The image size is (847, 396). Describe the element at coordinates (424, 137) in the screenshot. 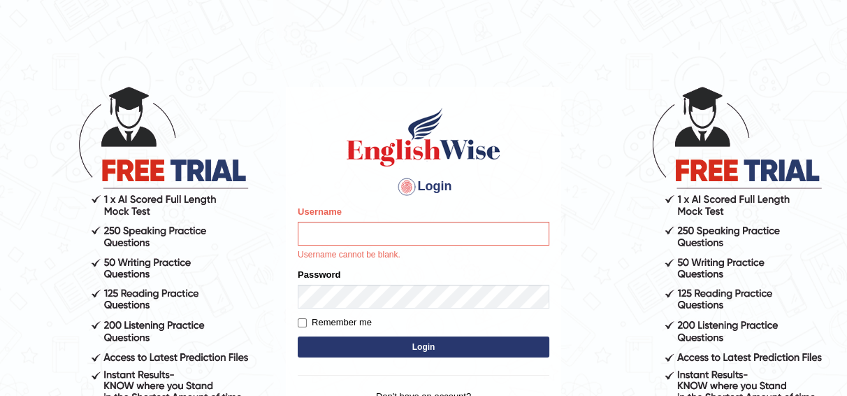

I see `img: Logo of English Wise sign in for intelligent practice with AI` at that location.